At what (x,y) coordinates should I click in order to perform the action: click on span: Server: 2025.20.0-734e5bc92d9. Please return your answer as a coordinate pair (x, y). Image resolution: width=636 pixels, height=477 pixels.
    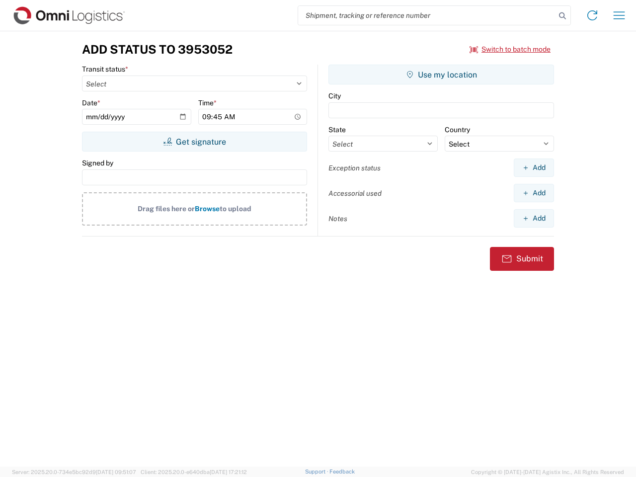
    Looking at the image, I should click on (74, 472).